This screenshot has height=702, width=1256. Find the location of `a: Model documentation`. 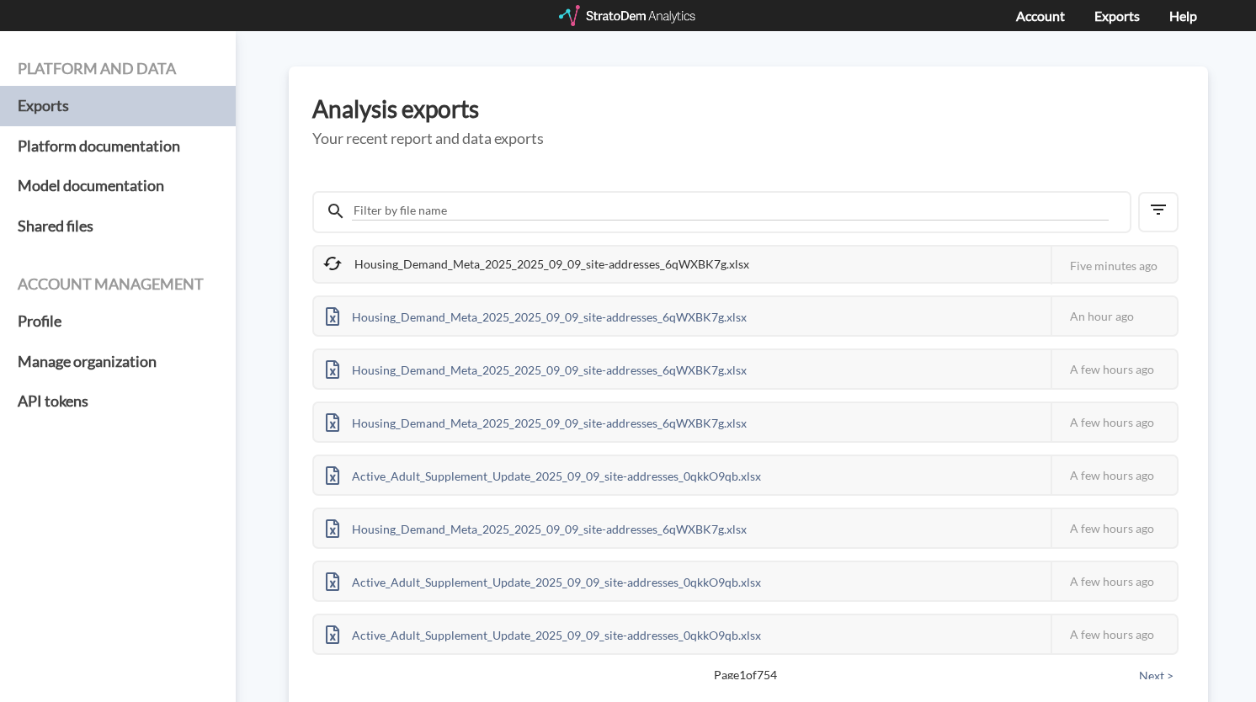

a: Model documentation is located at coordinates (118, 186).